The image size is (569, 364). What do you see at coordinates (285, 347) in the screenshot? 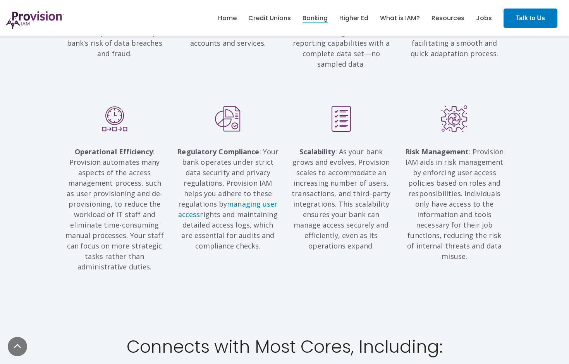
I see `h2: Connects with Most Cores, Including:` at bounding box center [285, 347].